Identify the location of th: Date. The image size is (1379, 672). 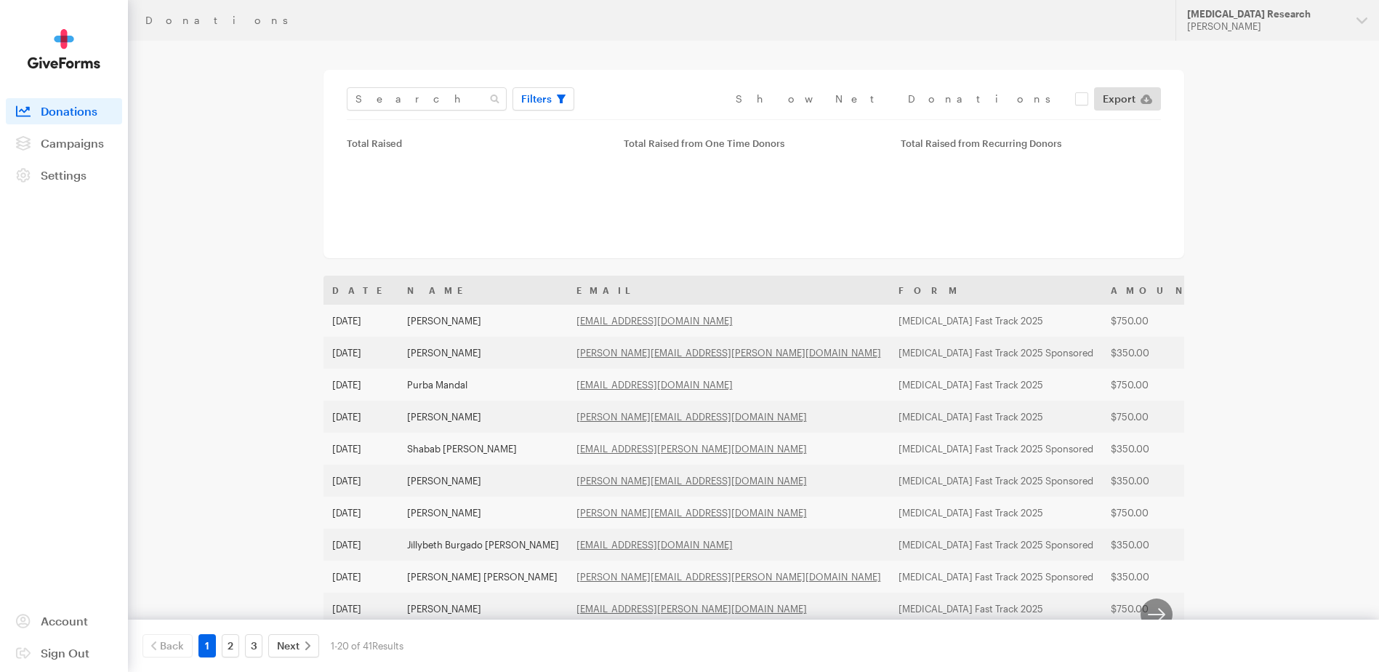
(360, 290).